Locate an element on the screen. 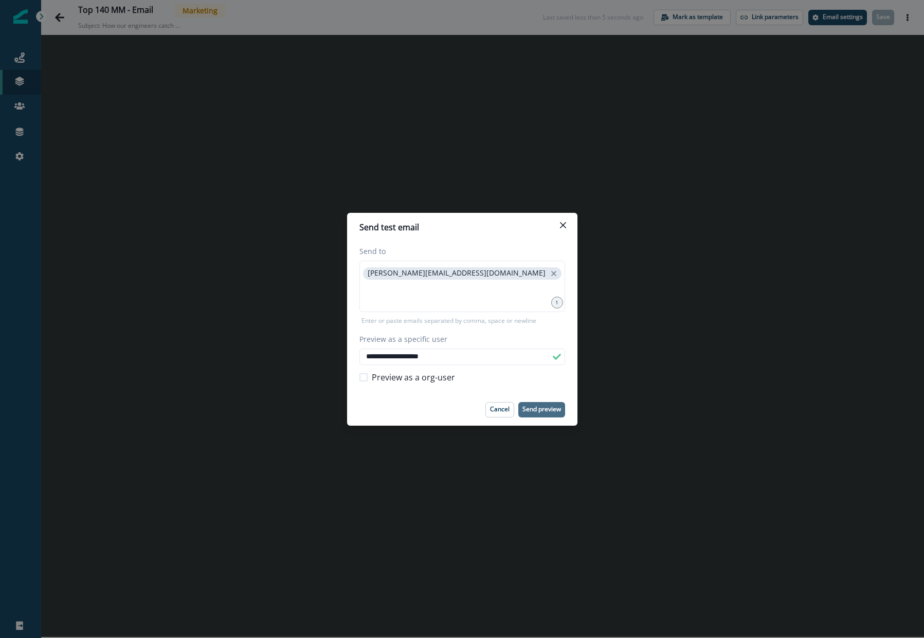 The width and height of the screenshot is (924, 638). label: Preview as a specific user is located at coordinates (459, 339).